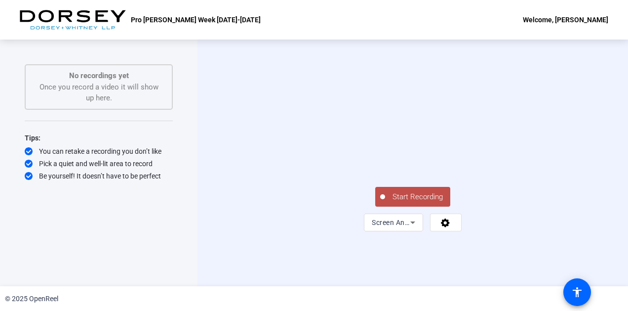 Image resolution: width=628 pixels, height=311 pixels. What do you see at coordinates (99, 176) in the screenshot?
I see `div: Be yourself! It doesn’t have to be perfect` at bounding box center [99, 176].